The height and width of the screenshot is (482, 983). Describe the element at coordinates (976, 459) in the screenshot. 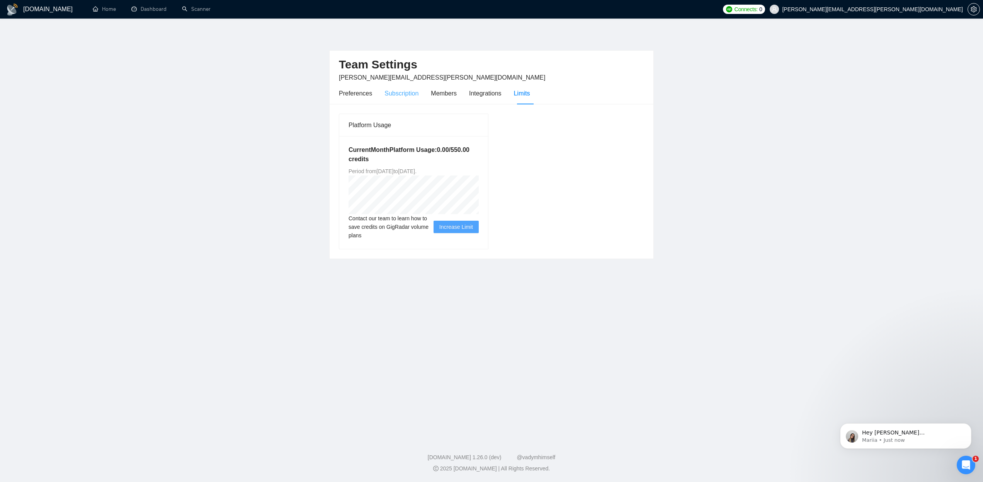

I see `span: 1` at that location.